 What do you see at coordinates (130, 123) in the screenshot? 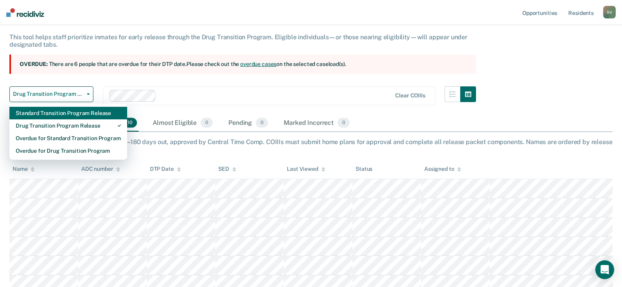
I see `span: 10` at bounding box center [130, 123].